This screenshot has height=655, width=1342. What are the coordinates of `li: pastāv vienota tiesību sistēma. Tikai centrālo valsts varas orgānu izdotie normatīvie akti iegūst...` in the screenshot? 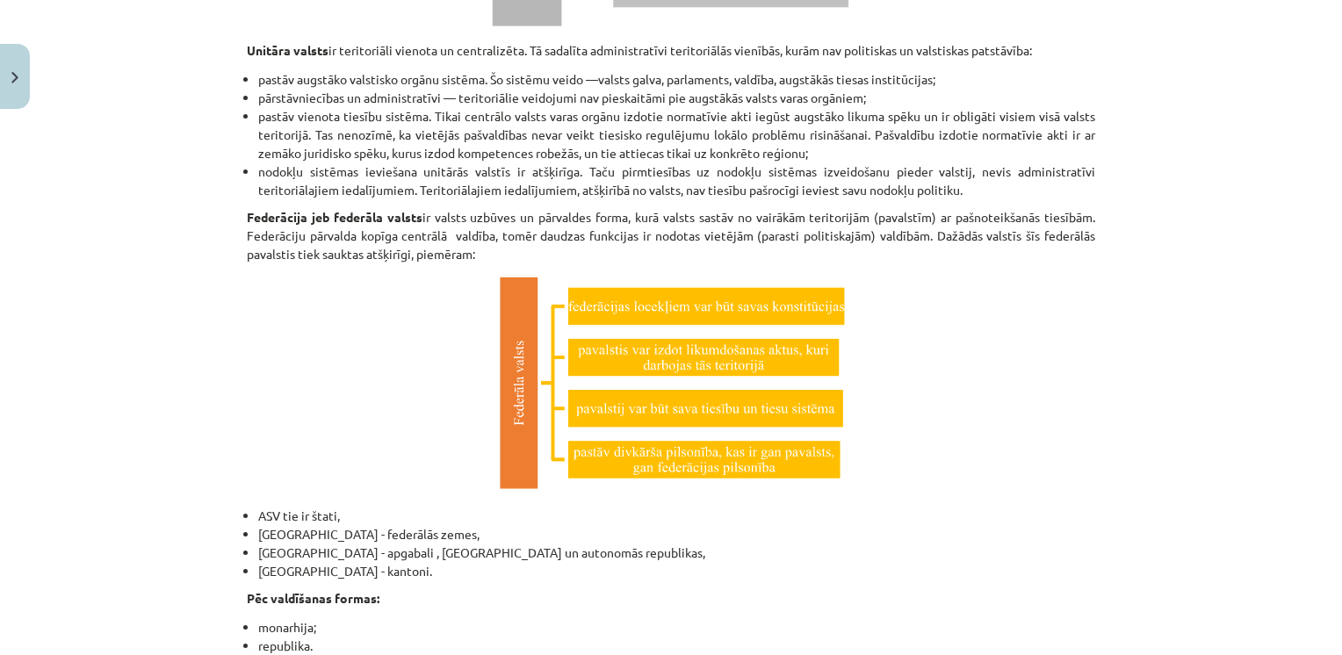 It's located at (676, 134).